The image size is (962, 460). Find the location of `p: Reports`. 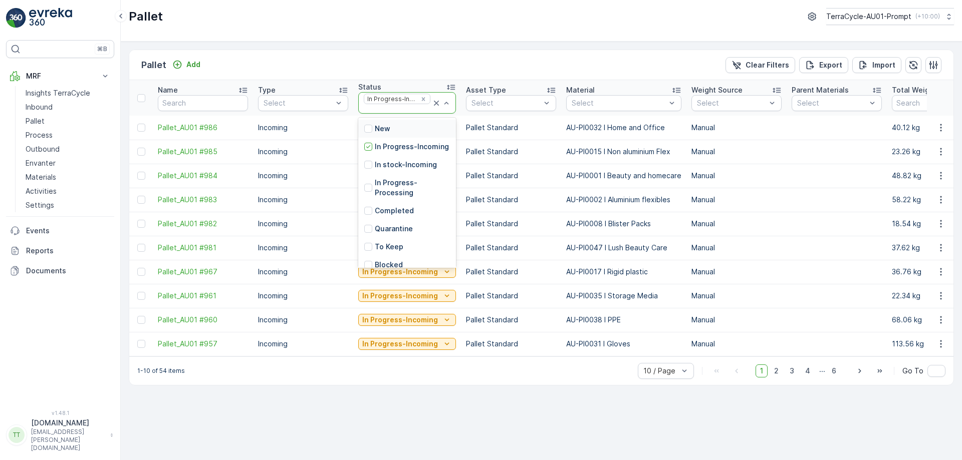

p: Reports is located at coordinates (68, 251).